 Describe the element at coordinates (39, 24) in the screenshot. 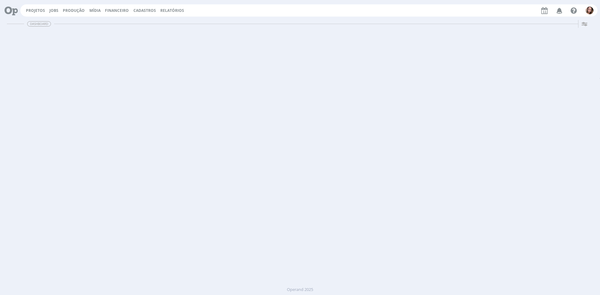

I see `span: Dashboard` at that location.